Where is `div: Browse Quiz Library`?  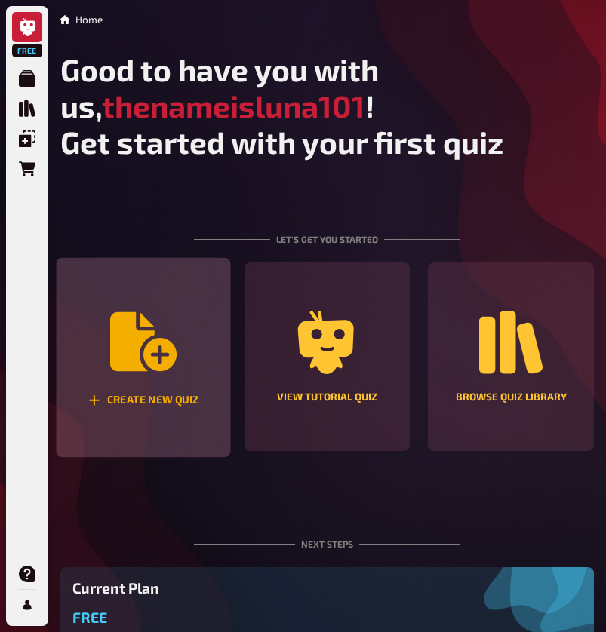 div: Browse Quiz Library is located at coordinates (511, 398).